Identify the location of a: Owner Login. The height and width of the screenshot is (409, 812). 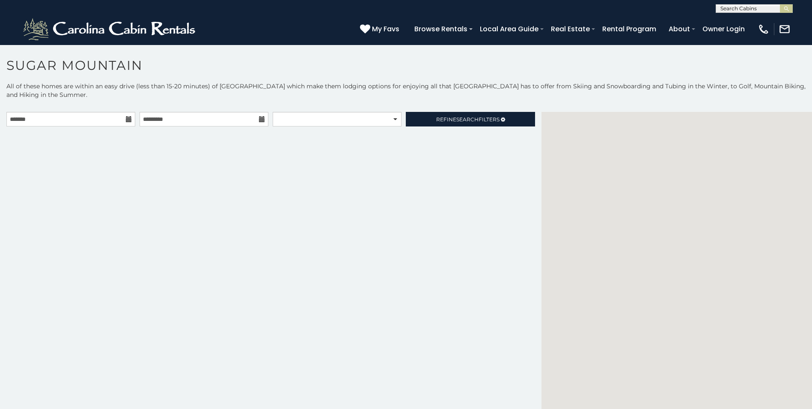
(724, 29).